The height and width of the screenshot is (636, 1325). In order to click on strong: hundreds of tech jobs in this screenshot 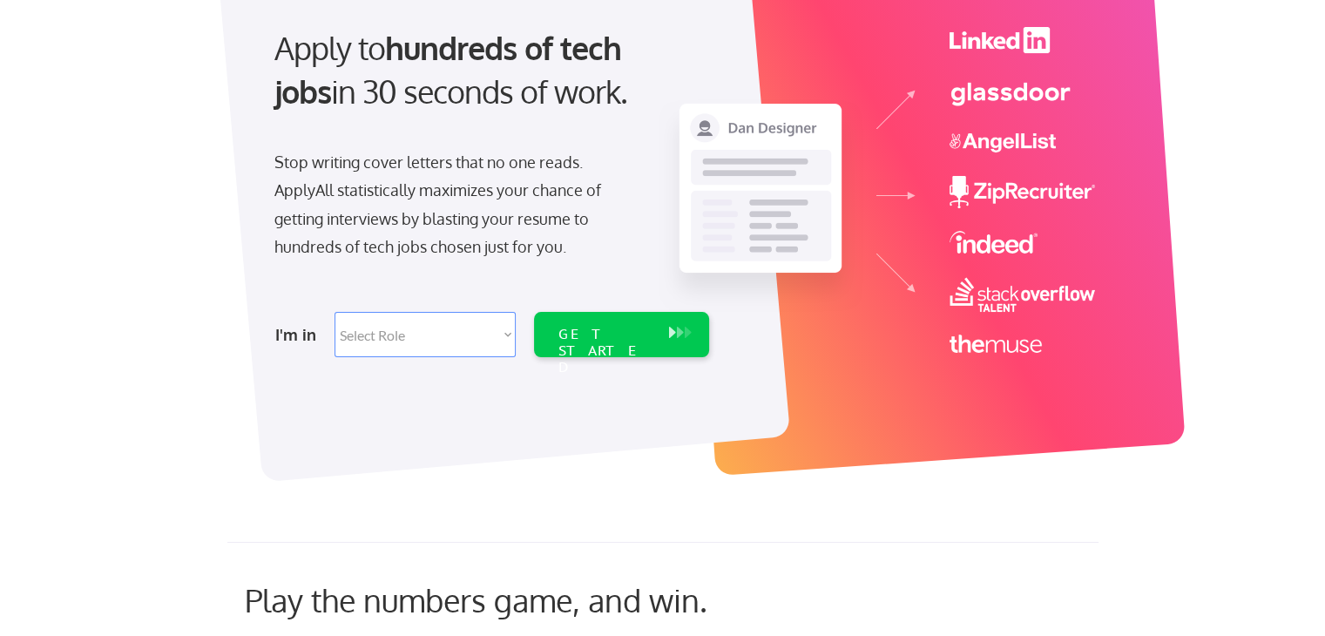, I will do `click(451, 69)`.